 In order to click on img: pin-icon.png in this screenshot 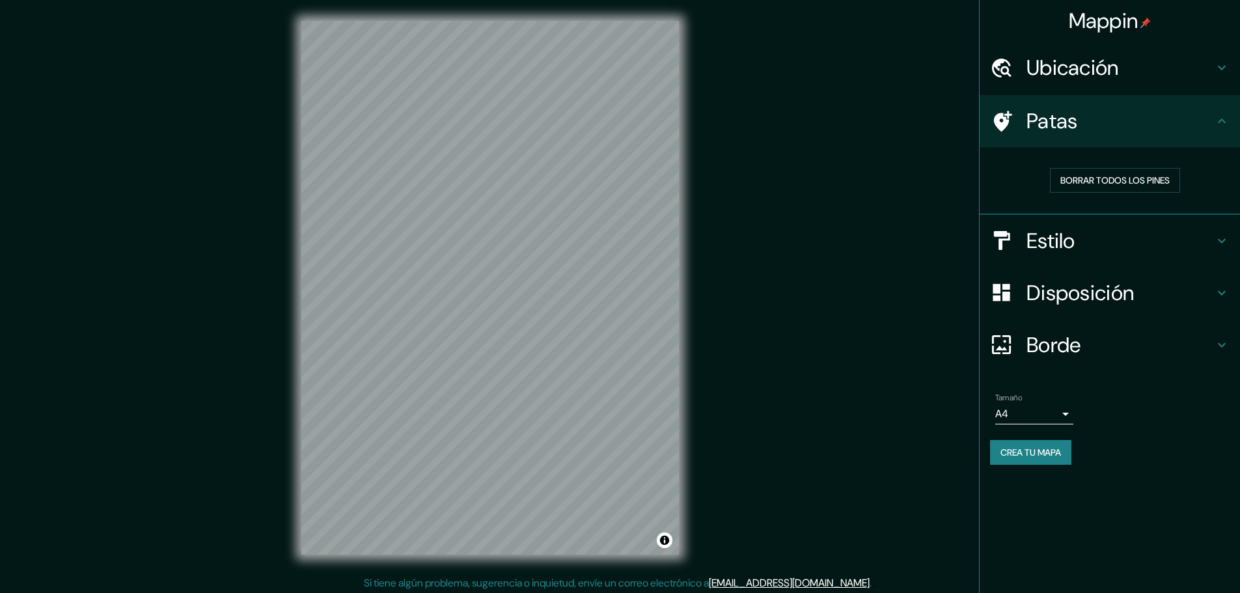, I will do `click(1146, 23)`.